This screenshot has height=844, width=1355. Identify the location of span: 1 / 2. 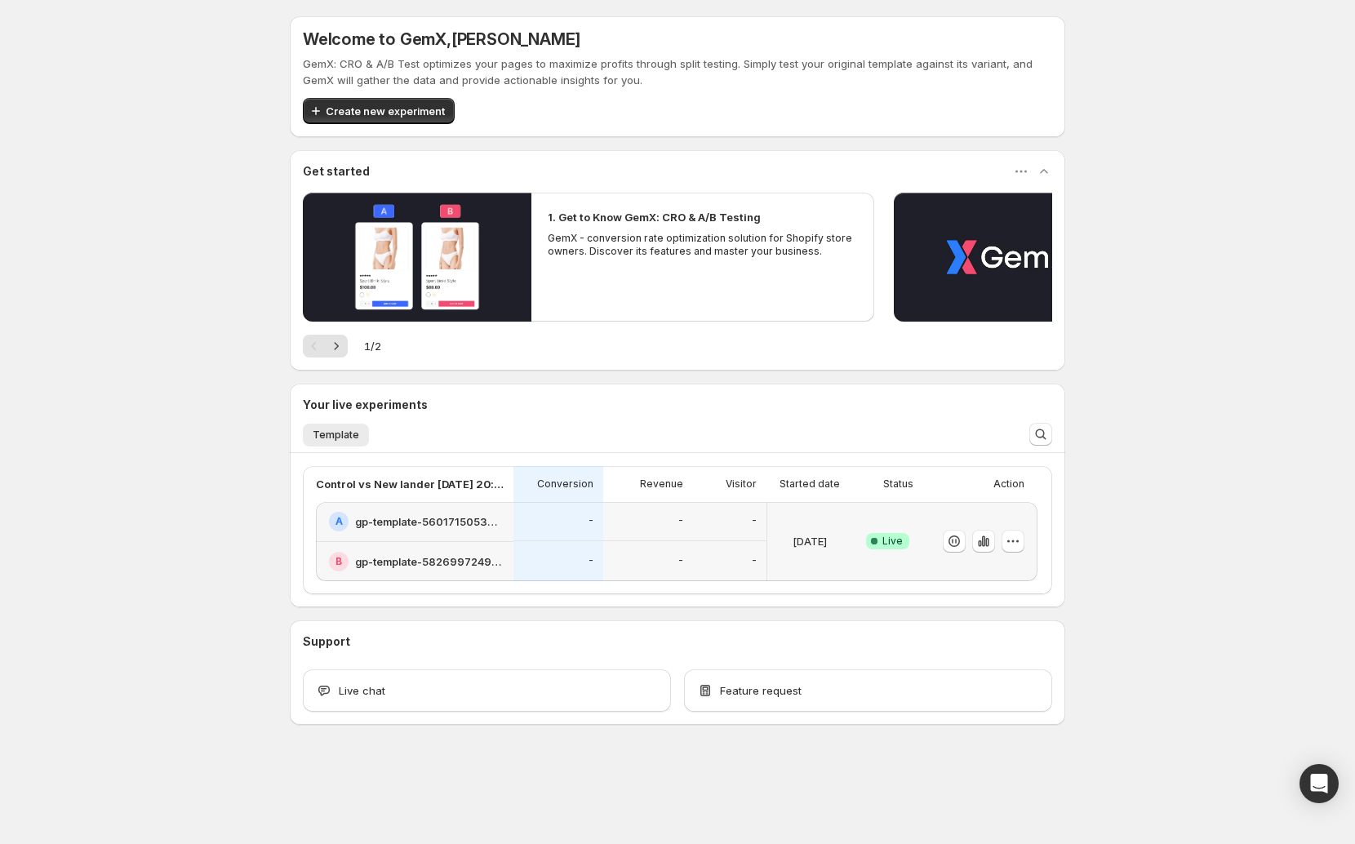
(372, 346).